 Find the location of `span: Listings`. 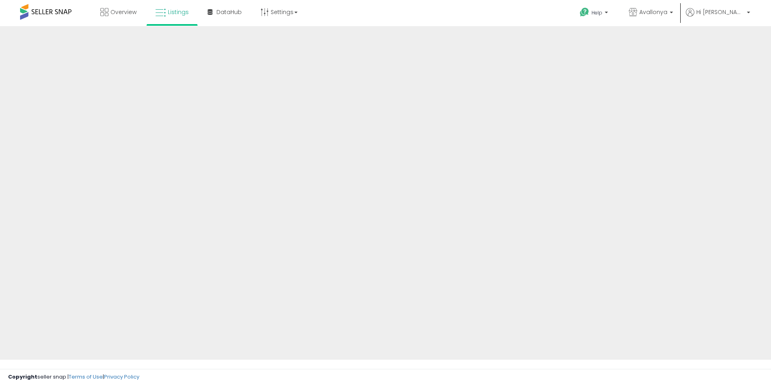

span: Listings is located at coordinates (178, 12).